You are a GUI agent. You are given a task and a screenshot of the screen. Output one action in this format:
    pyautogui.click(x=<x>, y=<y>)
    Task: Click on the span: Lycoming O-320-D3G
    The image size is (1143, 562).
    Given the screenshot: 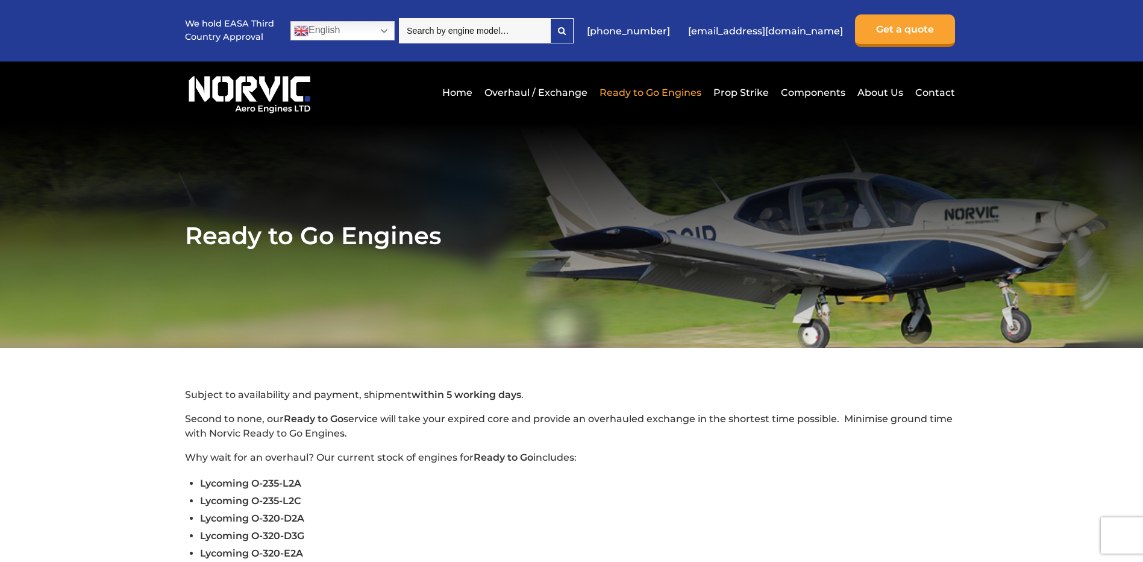 What is the action you would take?
    pyautogui.click(x=252, y=535)
    